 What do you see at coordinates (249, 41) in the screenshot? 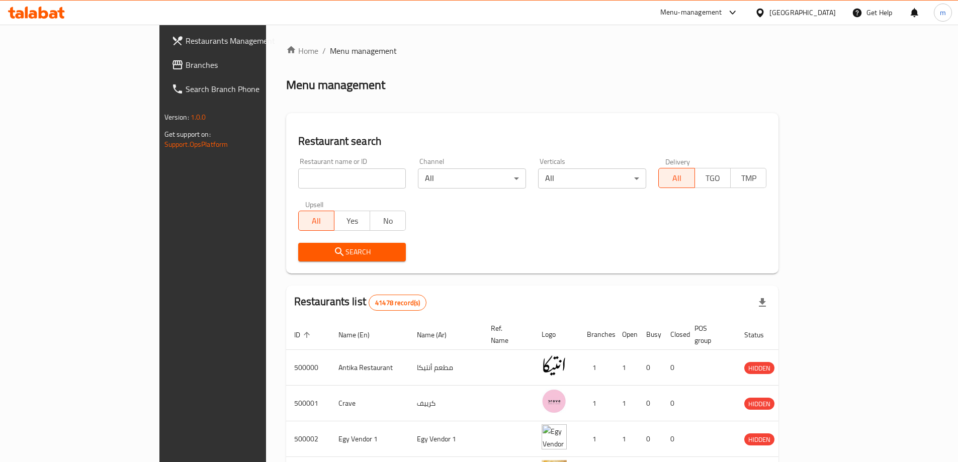
I see `span: Restaurants Management` at bounding box center [249, 41].